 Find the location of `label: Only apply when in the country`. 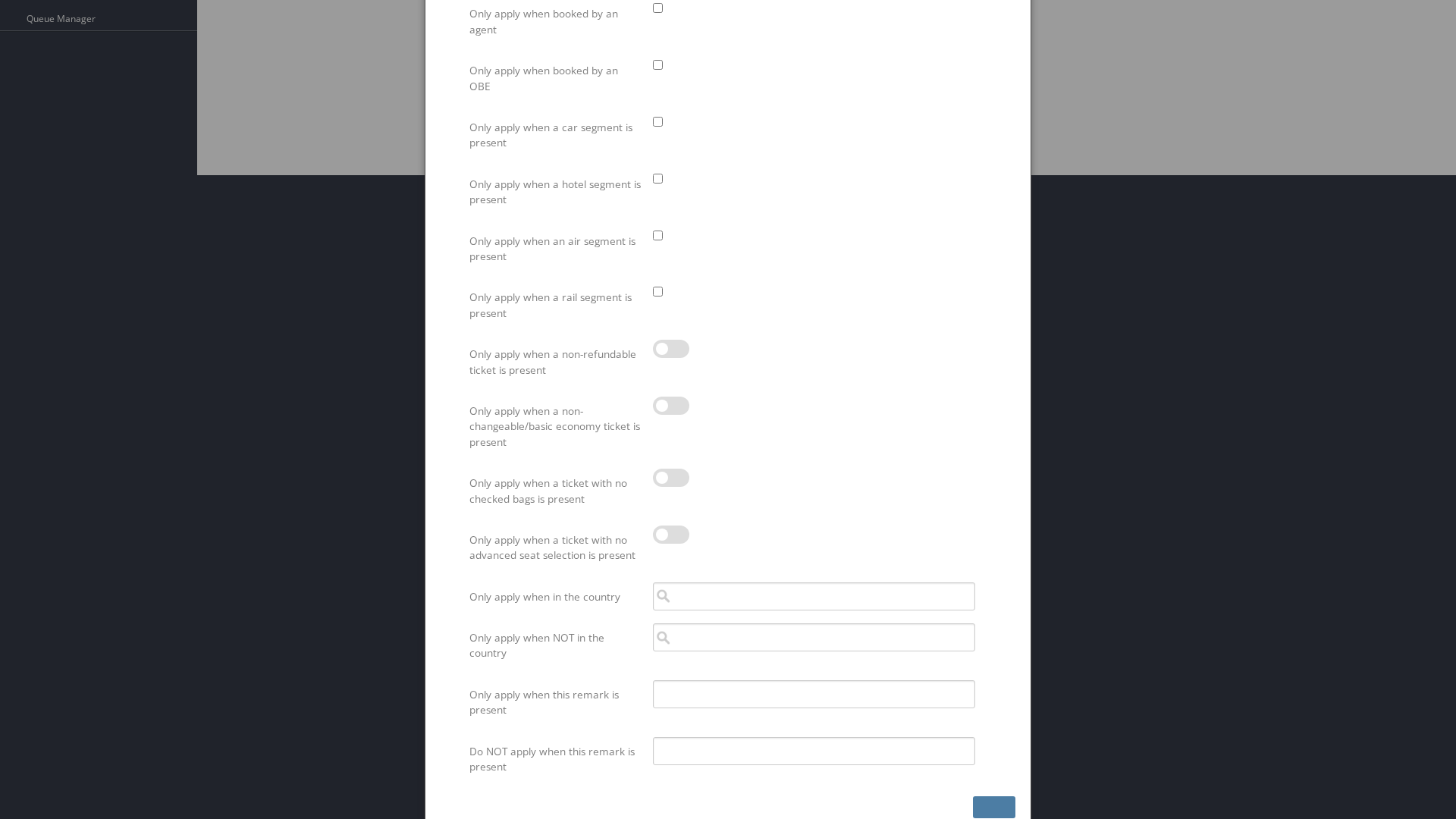

label: Only apply when in the country is located at coordinates (555, 597).